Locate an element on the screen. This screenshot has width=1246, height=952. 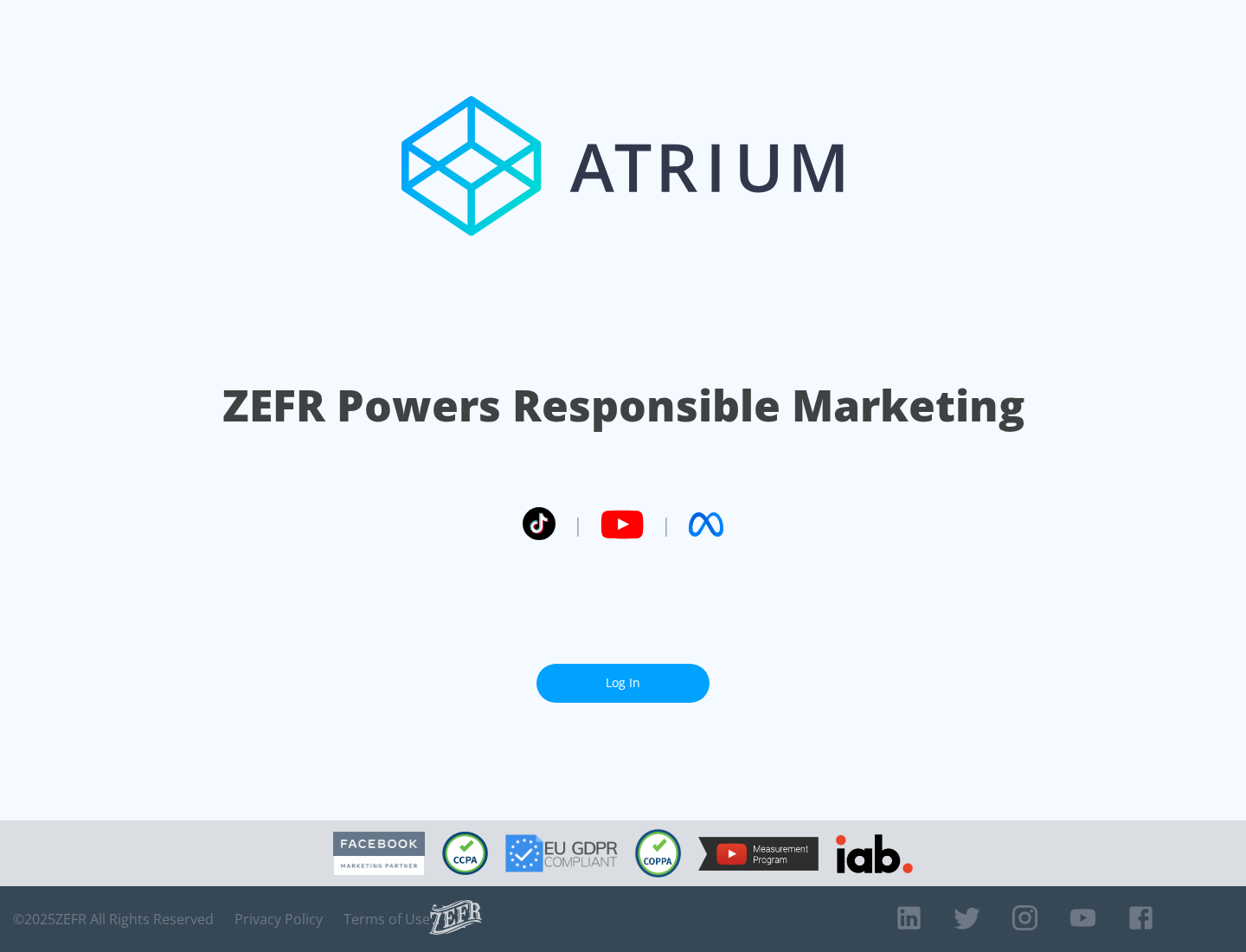
img: YouTube Measurement Program is located at coordinates (758, 853).